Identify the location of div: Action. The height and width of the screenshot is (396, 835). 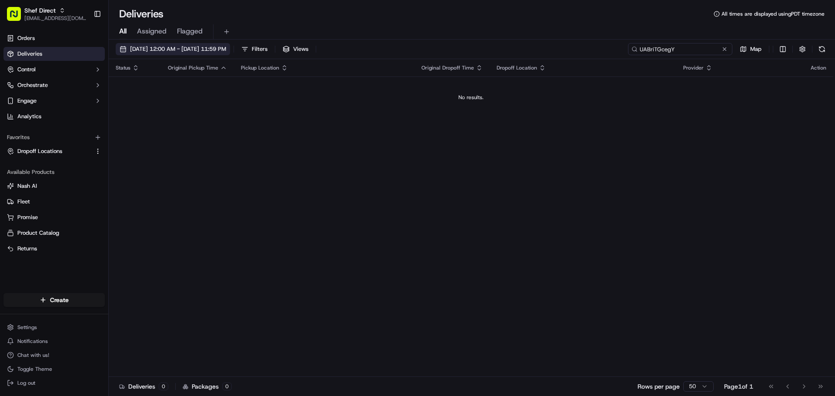
(818, 68).